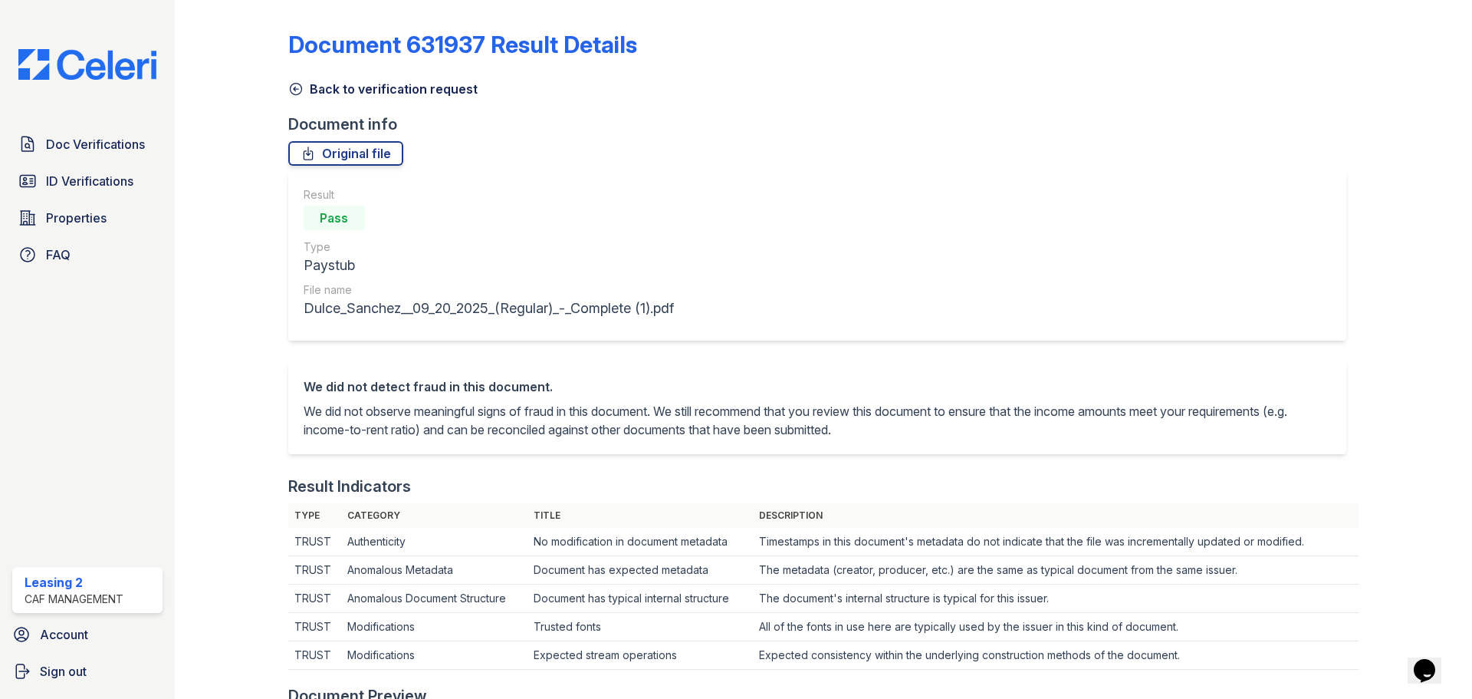  What do you see at coordinates (489, 265) in the screenshot?
I see `div: Paystub` at bounding box center [489, 265].